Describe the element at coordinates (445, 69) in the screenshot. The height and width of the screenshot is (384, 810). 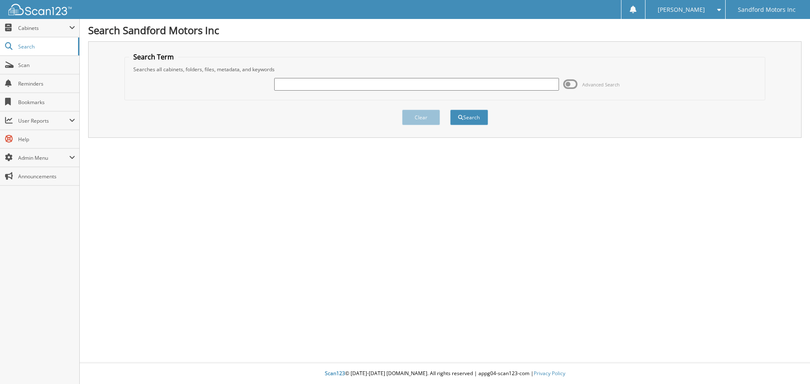
I see `div: Searches all cabinets, folders, files, metadata, and keywords` at that location.